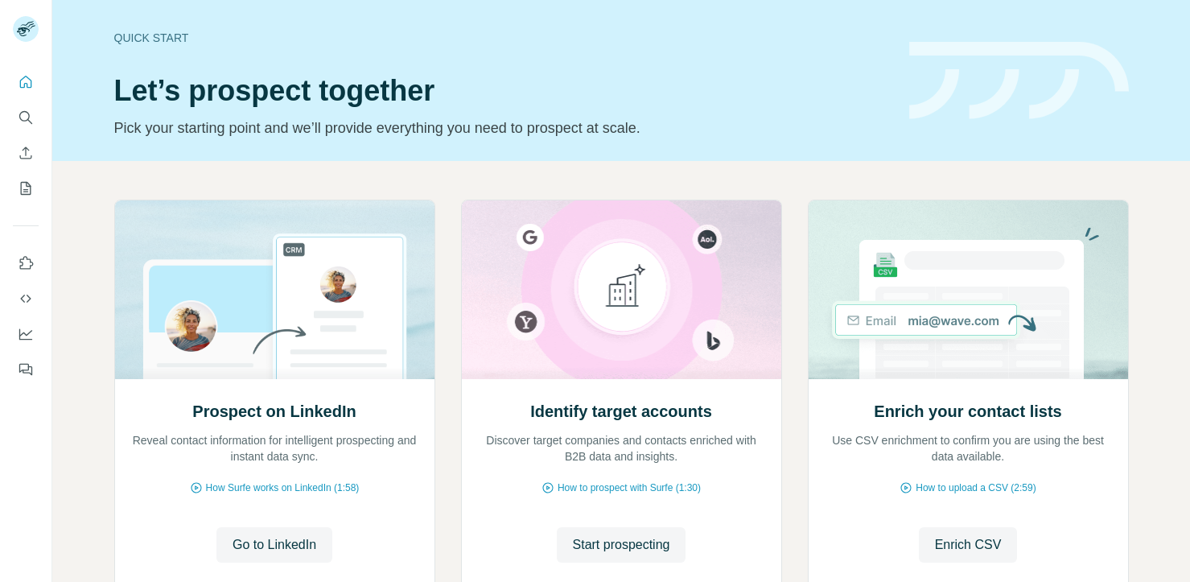 This screenshot has height=582, width=1190. I want to click on span: Enrich CSV, so click(968, 545).